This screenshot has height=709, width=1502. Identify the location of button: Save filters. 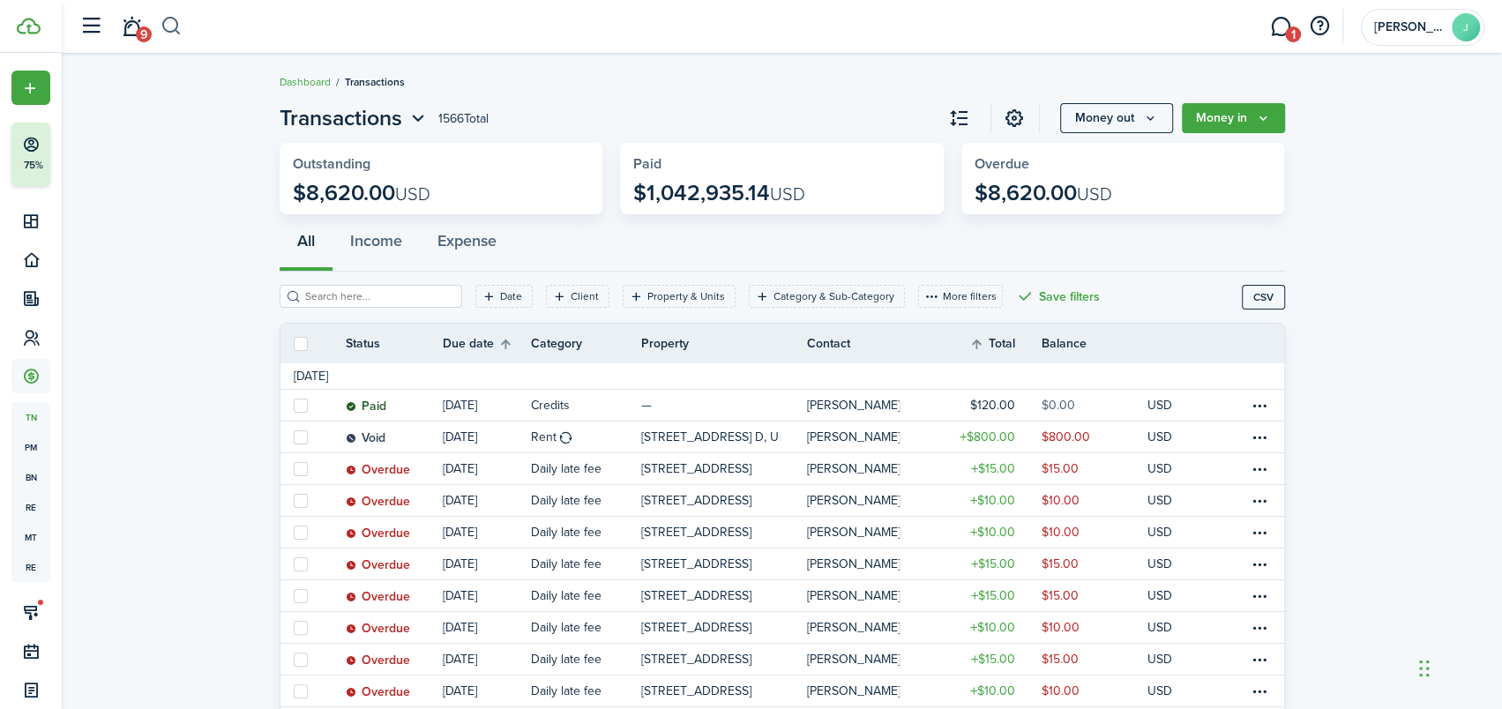
(1057, 296).